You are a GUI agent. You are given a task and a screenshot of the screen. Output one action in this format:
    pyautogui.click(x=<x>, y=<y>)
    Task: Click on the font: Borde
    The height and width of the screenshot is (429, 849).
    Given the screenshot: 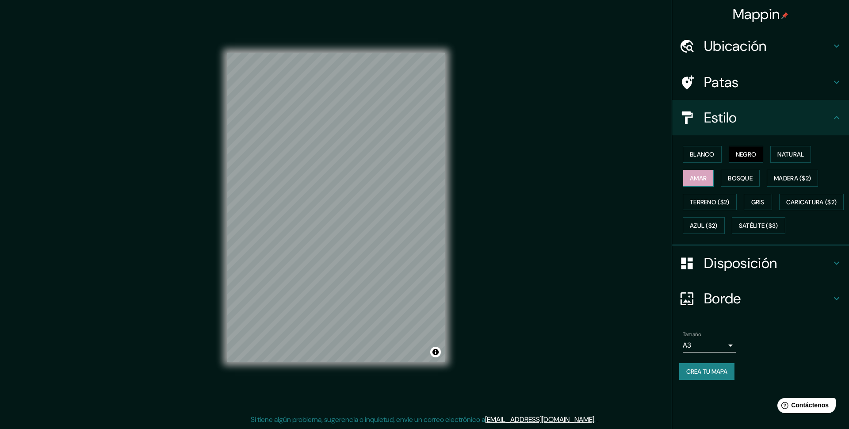 What is the action you would take?
    pyautogui.click(x=723, y=299)
    